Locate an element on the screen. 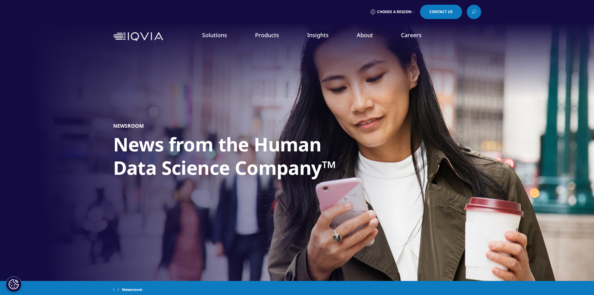 Image resolution: width=594 pixels, height=295 pixels. a: Careers is located at coordinates (412, 35).